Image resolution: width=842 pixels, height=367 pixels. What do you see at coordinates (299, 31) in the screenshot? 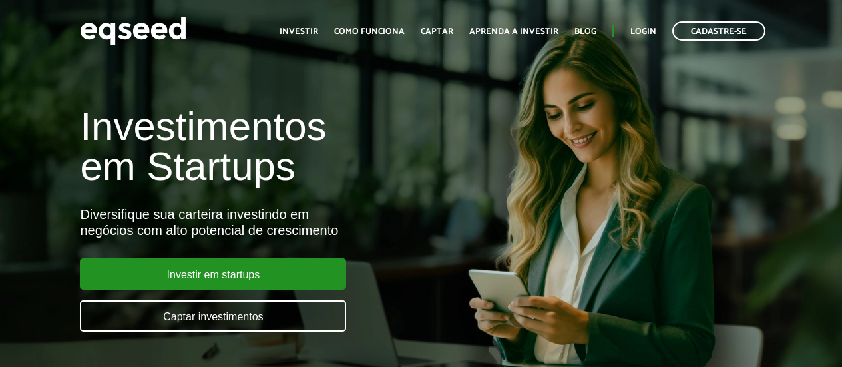
I see `a: Investir` at bounding box center [299, 31].